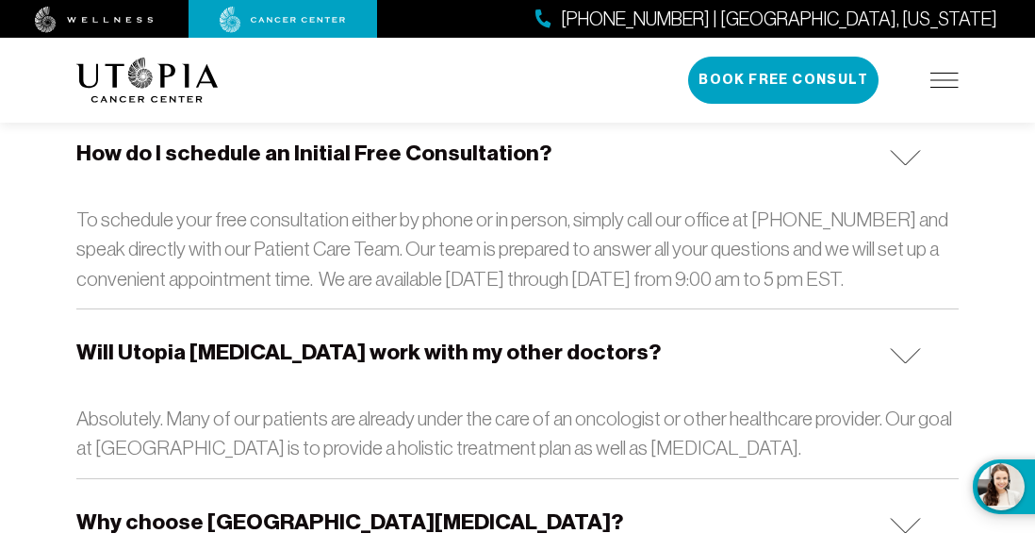 The width and height of the screenshot is (1035, 550). What do you see at coordinates (518, 249) in the screenshot?
I see `p: To schedule your free consultation either by phone or in person, simply call our office at [PHONE...` at bounding box center [518, 249].